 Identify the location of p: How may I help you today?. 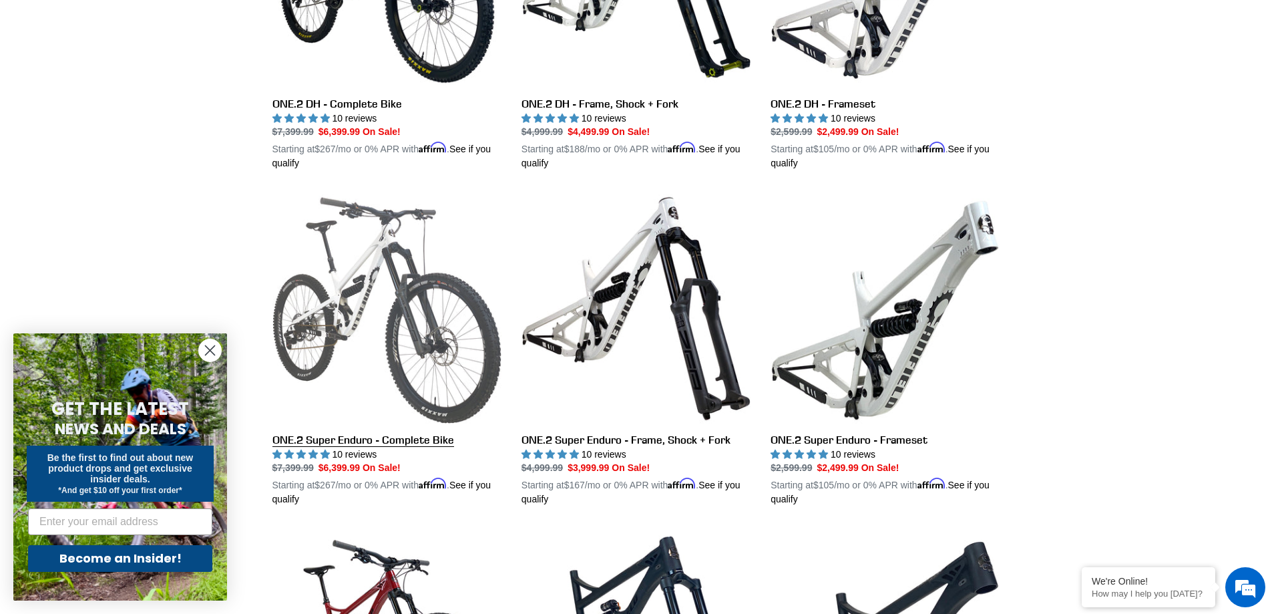
(1149, 593).